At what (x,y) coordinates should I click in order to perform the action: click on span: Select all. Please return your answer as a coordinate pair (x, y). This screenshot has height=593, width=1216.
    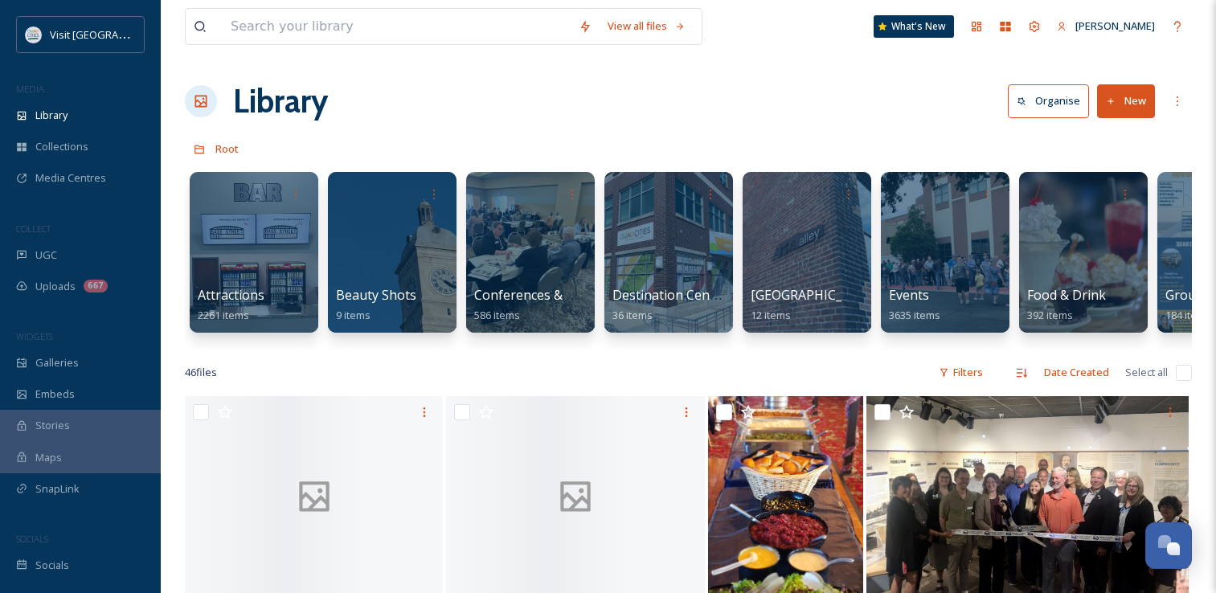
    Looking at the image, I should click on (1146, 372).